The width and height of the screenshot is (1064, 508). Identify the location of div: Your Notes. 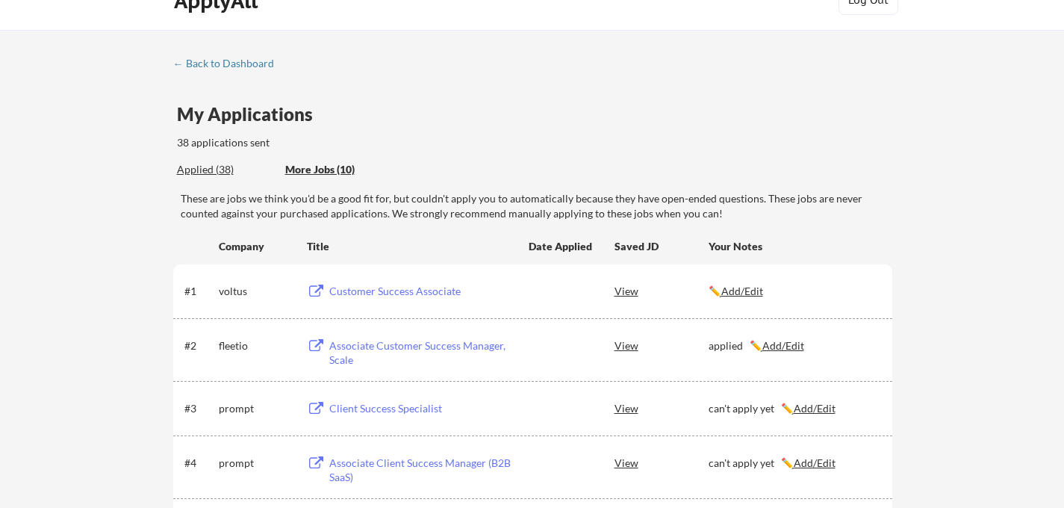
(794, 246).